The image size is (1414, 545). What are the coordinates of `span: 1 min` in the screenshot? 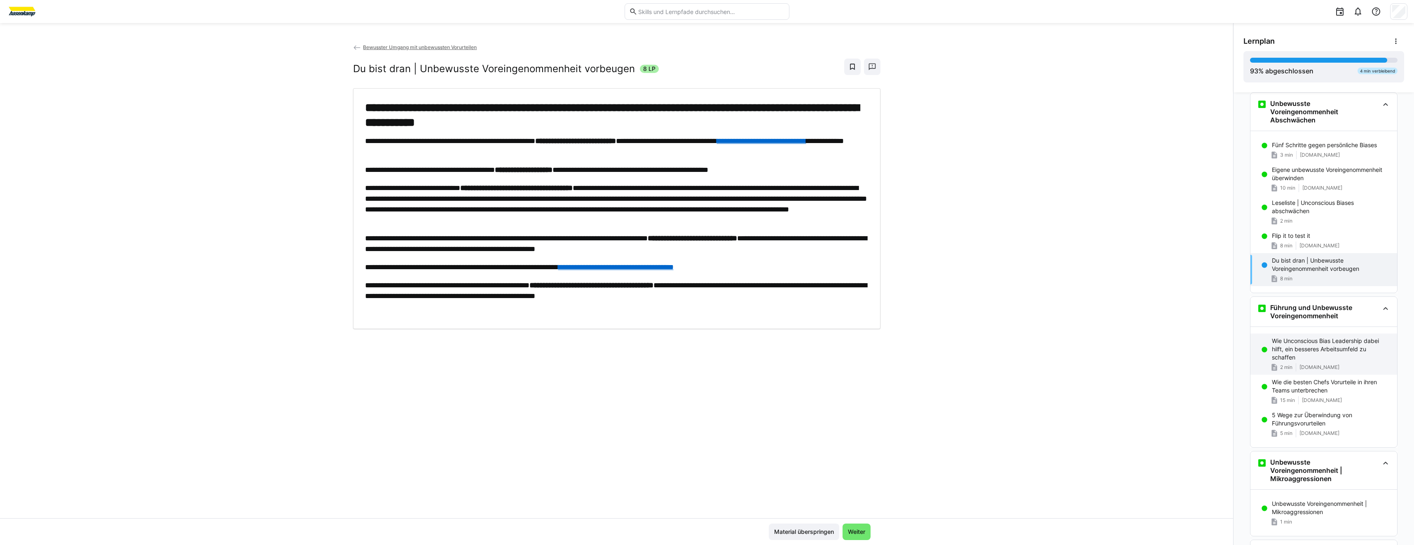 It's located at (1286, 521).